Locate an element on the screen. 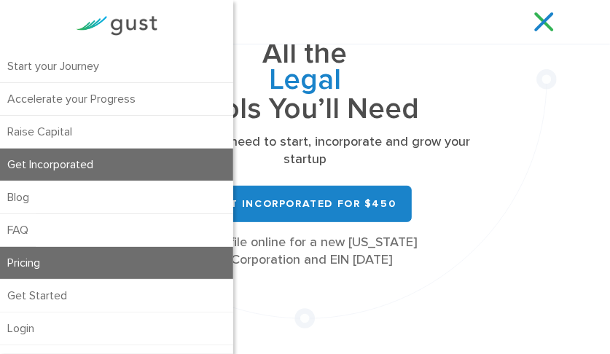 Image resolution: width=610 pixels, height=354 pixels. a: Get Incorporated for $450 is located at coordinates (305, 204).